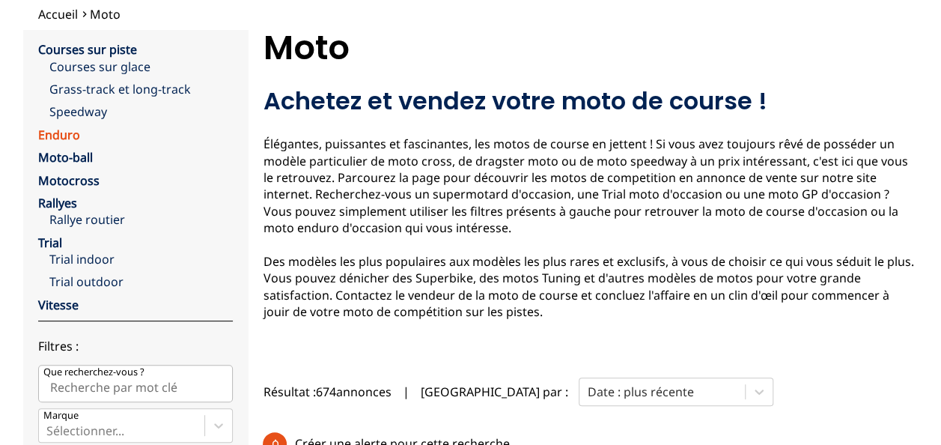  Describe the element at coordinates (58, 203) in the screenshot. I see `a: Rallyes` at that location.